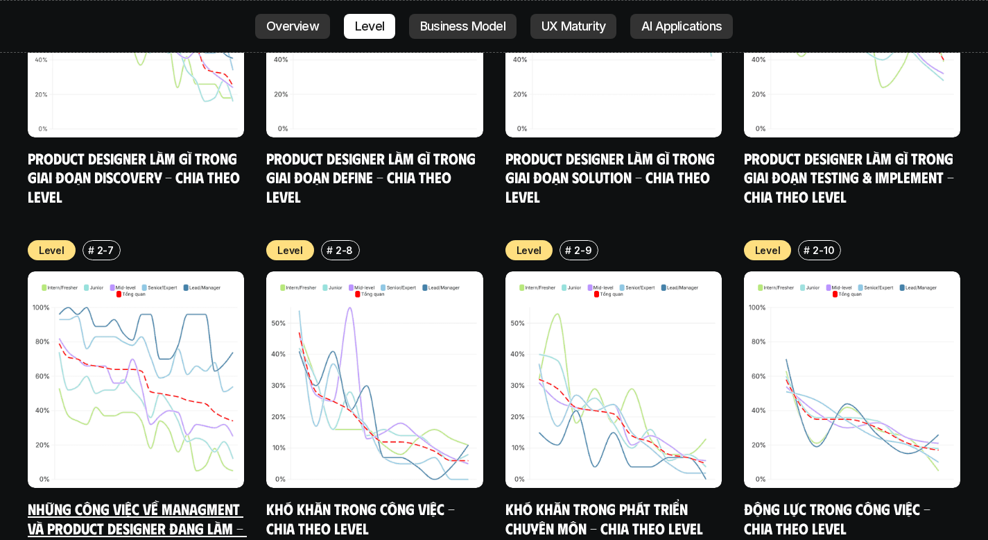 Image resolution: width=988 pixels, height=540 pixels. What do you see at coordinates (839, 517) in the screenshot?
I see `a: Động lực trong công việc - Chia theo Level` at bounding box center [839, 517].